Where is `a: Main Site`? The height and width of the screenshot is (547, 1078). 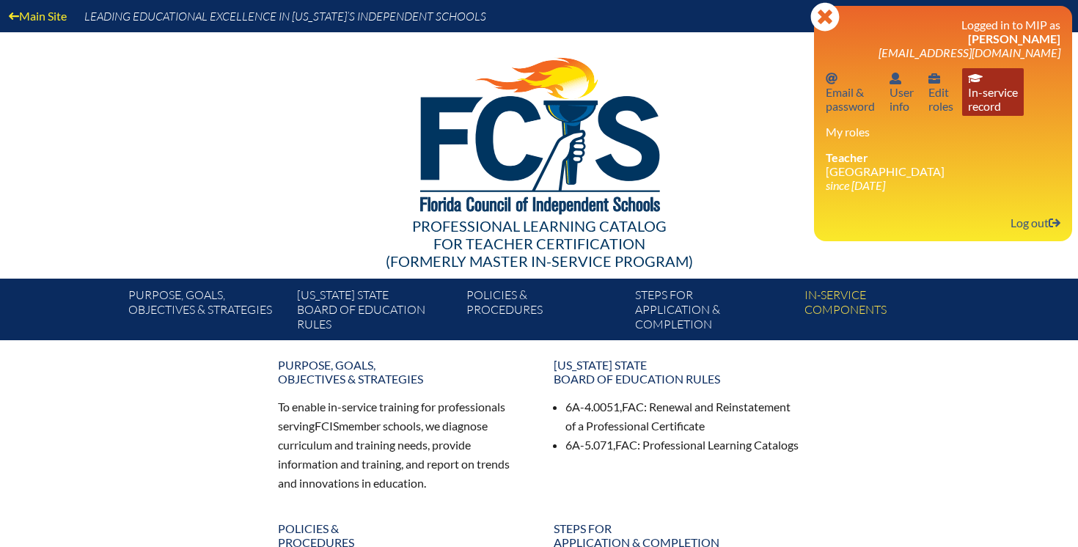 a: Main Site is located at coordinates (37, 15).